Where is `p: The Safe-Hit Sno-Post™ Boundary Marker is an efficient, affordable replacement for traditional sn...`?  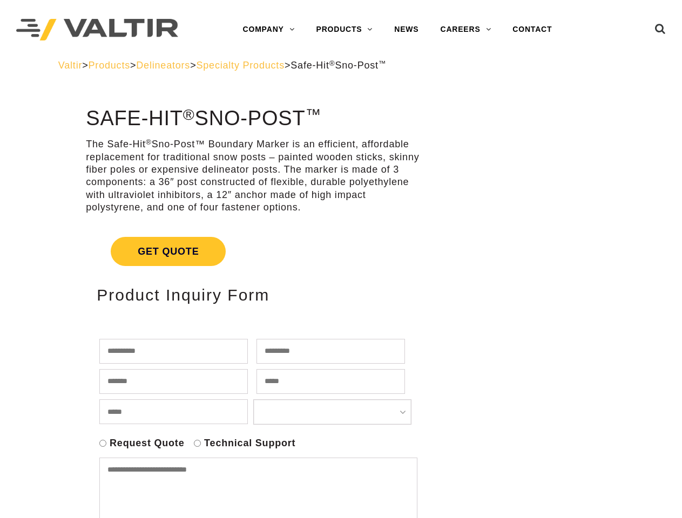 p: The Safe-Hit Sno-Post™ Boundary Marker is an efficient, affordable replacement for traditional sn... is located at coordinates (255, 176).